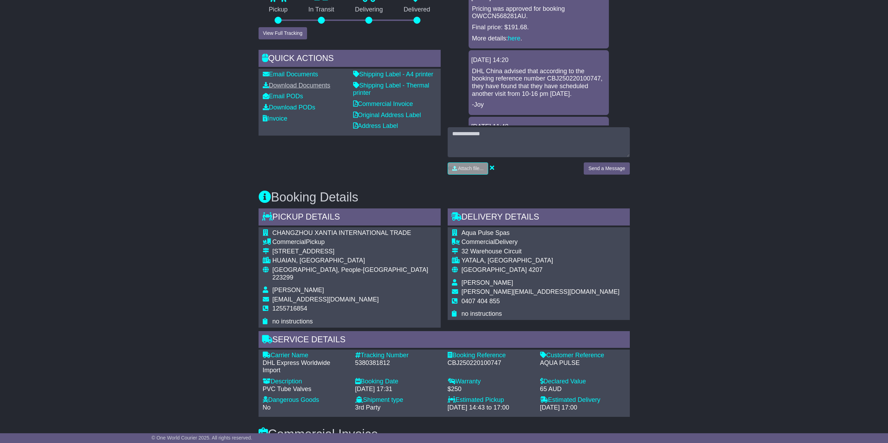 The image size is (888, 443). Describe the element at coordinates (444, 341) in the screenshot. I see `div: Service Details` at that location.